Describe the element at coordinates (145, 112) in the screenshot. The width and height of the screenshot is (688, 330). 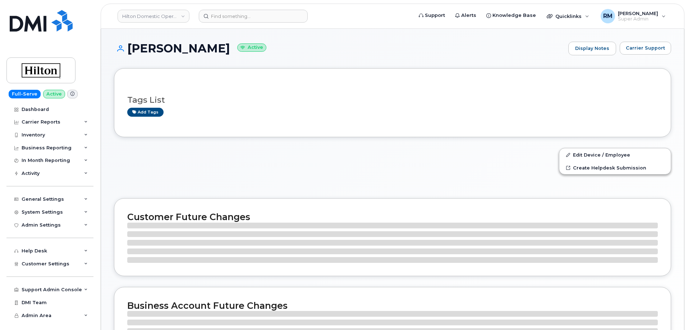
I see `a: Add tags` at that location.